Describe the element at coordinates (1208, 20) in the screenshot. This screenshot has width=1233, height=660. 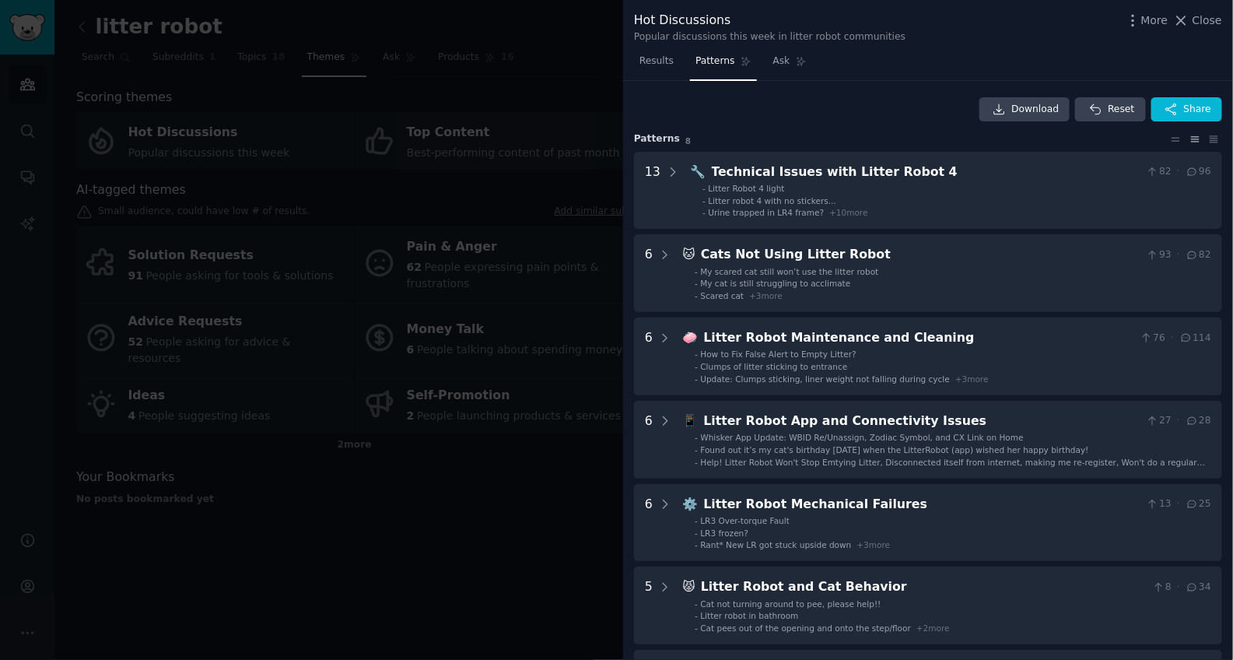
I see `span: Close` at that location.